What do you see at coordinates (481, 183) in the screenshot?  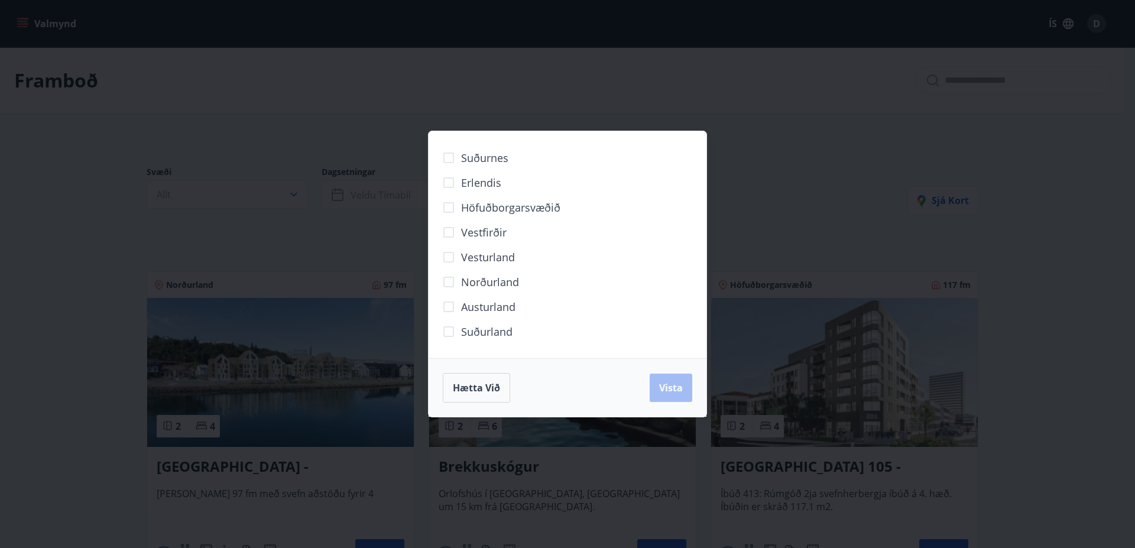 I see `span: Erlendis` at bounding box center [481, 183].